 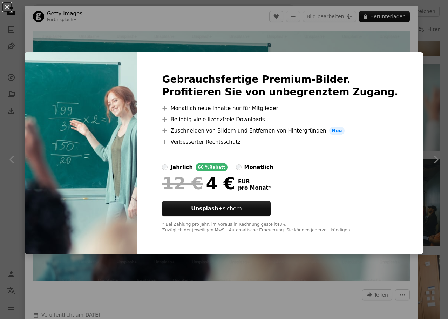 What do you see at coordinates (81, 153) in the screenshot?
I see `img: premium_photo-1683121152928-787ececd7359` at bounding box center [81, 153].